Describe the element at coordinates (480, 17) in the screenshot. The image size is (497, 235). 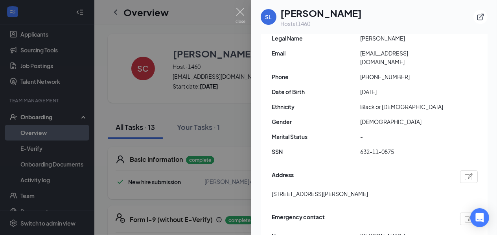
I see `button: ExternalLink` at that location.